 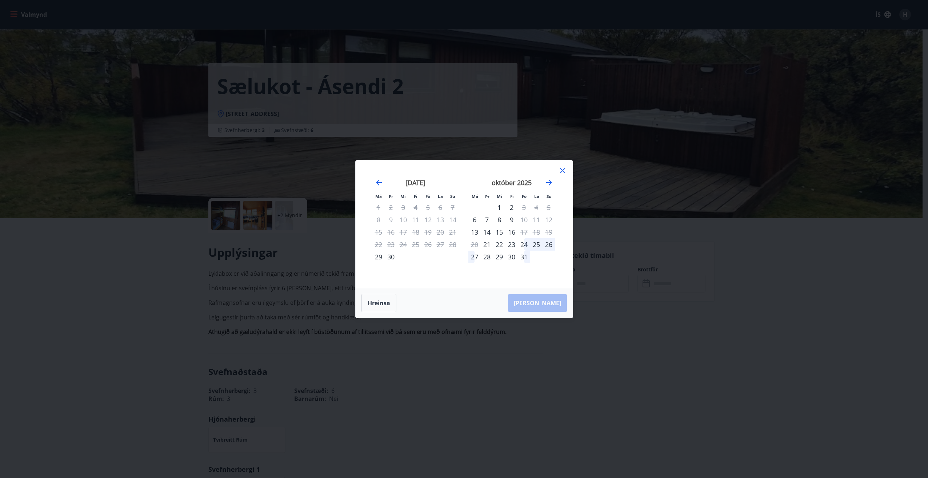 I want to click on td: Choose þriðjudagur, 30. september 2025 as your check-in date. It’s available., so click(x=391, y=257).